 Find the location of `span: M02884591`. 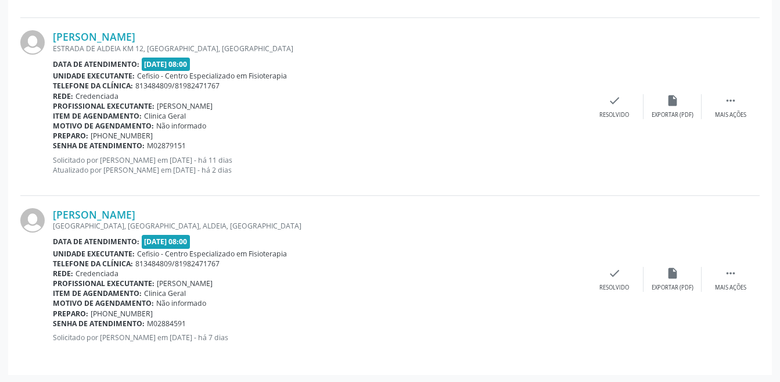

span: M02884591 is located at coordinates (166, 323).